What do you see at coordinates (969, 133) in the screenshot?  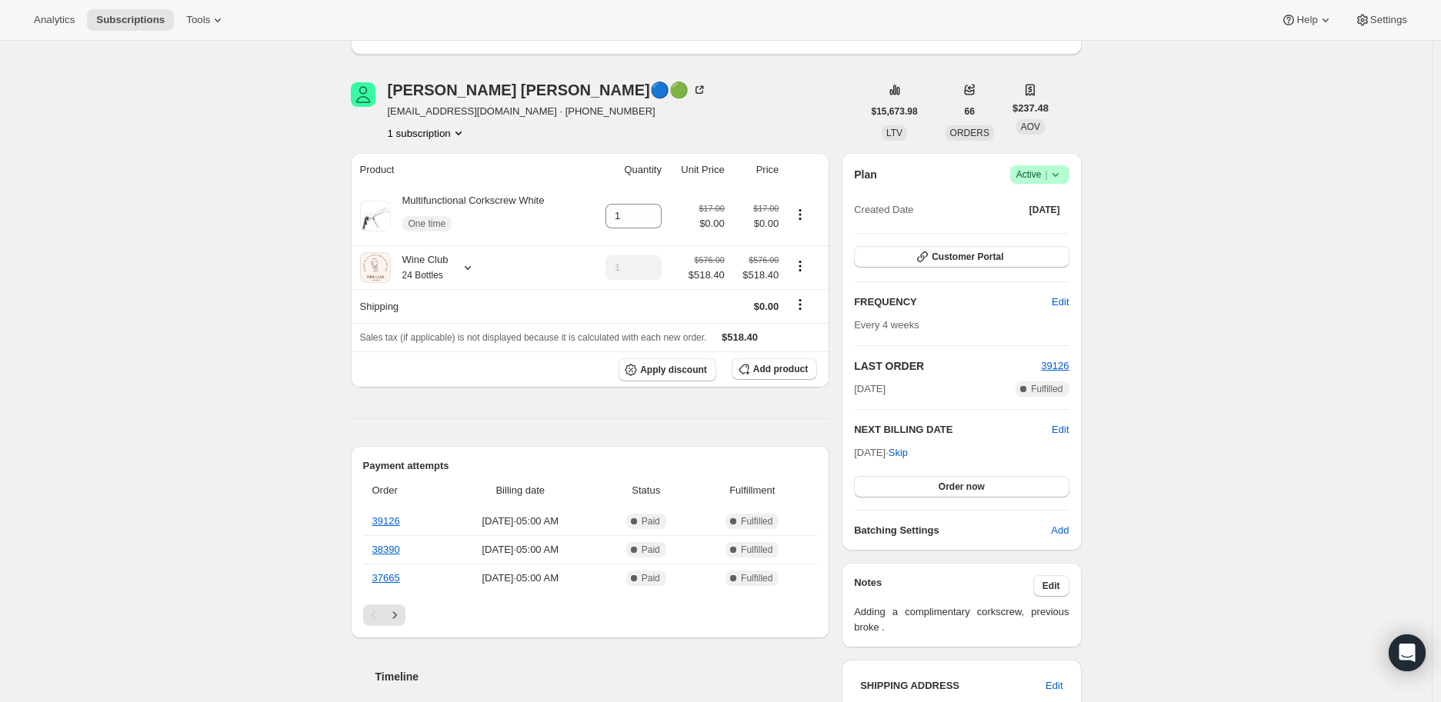 I see `span: ORDERS` at bounding box center [969, 133].